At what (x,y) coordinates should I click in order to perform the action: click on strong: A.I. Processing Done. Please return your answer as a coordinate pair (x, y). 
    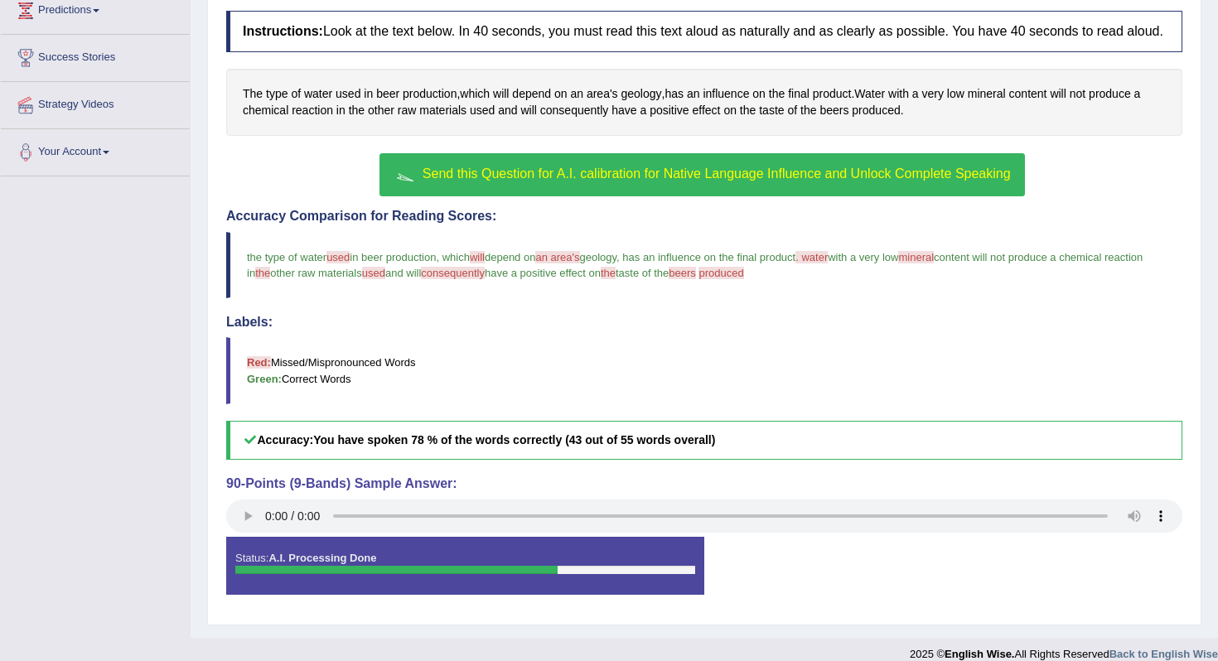
    Looking at the image, I should click on (322, 557).